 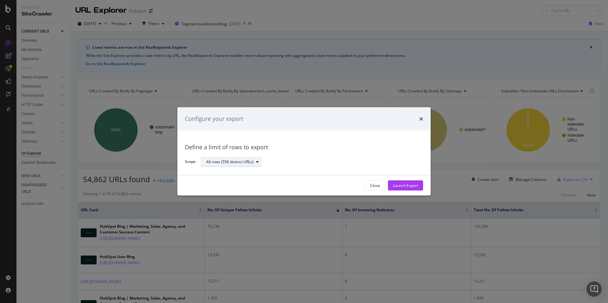 What do you see at coordinates (405, 185) in the screenshot?
I see `div: Launch Export` at bounding box center [405, 185].